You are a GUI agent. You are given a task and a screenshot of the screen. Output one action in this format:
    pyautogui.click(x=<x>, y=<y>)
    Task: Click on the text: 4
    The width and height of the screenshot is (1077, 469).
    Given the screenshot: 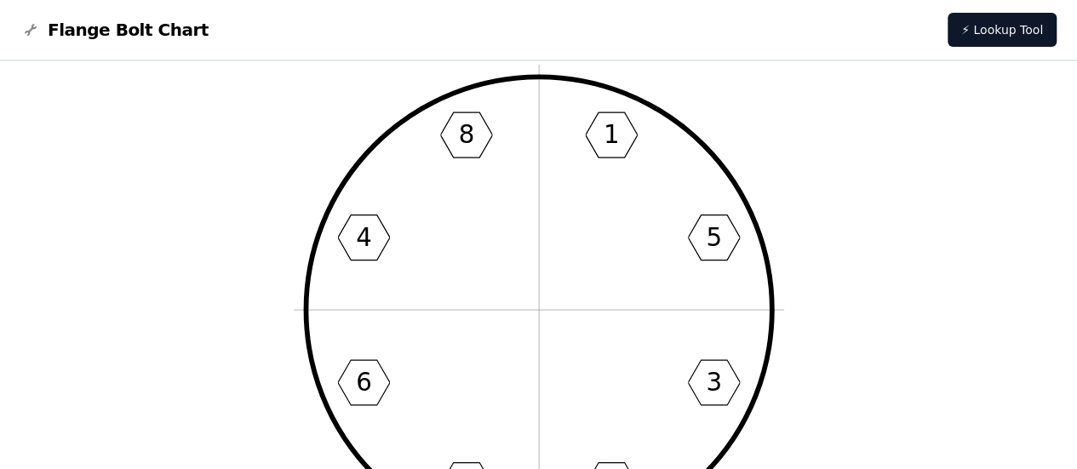 What is the action you would take?
    pyautogui.click(x=363, y=238)
    